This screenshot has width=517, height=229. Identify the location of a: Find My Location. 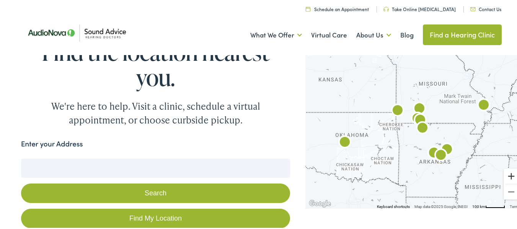
(156, 218).